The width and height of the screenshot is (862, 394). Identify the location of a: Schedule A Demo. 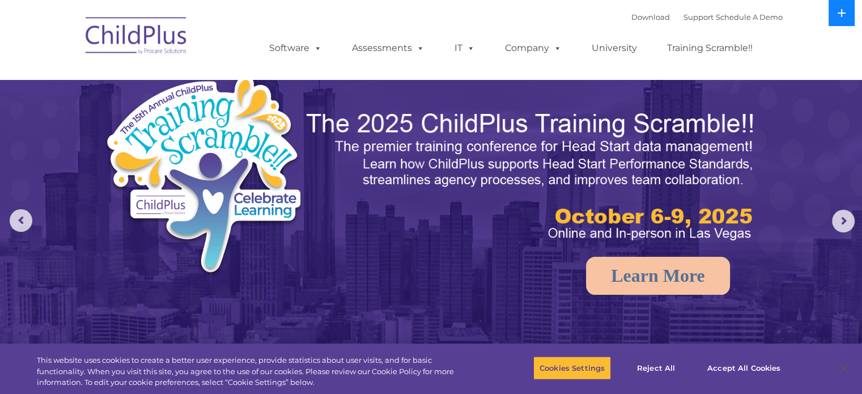
(749, 17).